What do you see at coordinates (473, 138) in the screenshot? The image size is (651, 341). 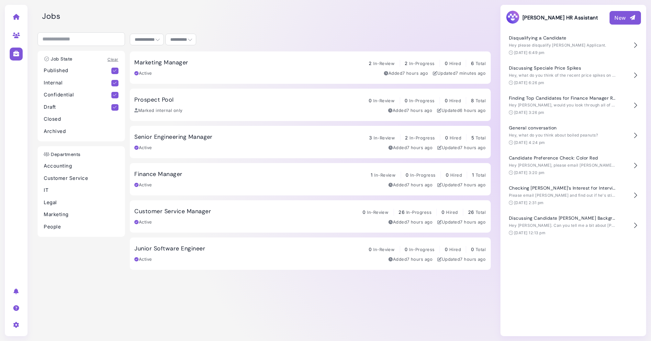 I see `span: 5` at bounding box center [473, 138].